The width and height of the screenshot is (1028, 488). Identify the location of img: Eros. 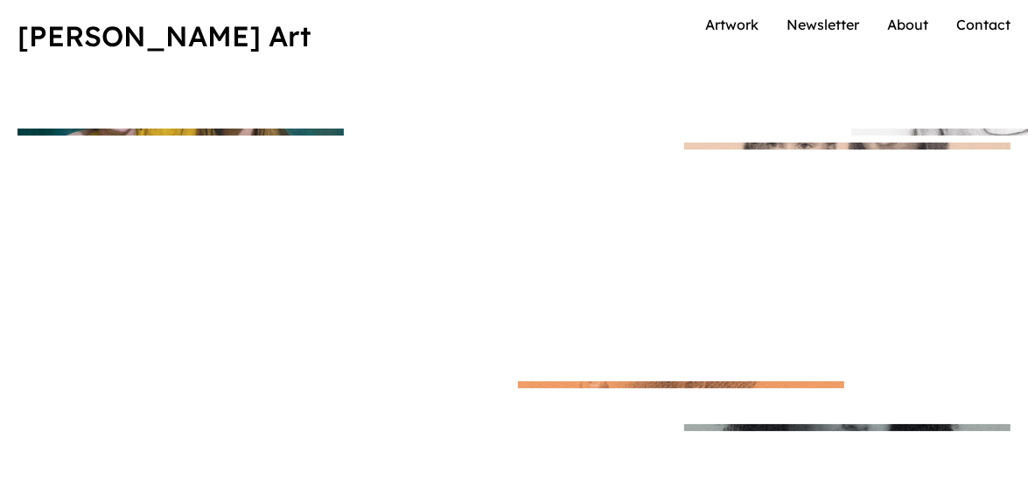
(681, 385).